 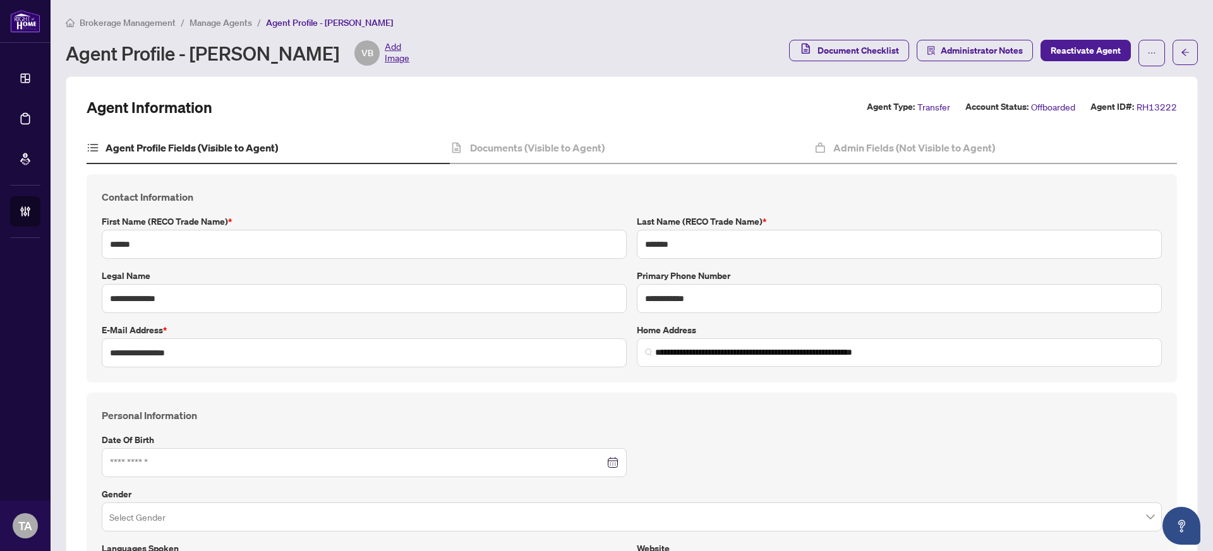 I want to click on label: Account Status:, so click(x=997, y=107).